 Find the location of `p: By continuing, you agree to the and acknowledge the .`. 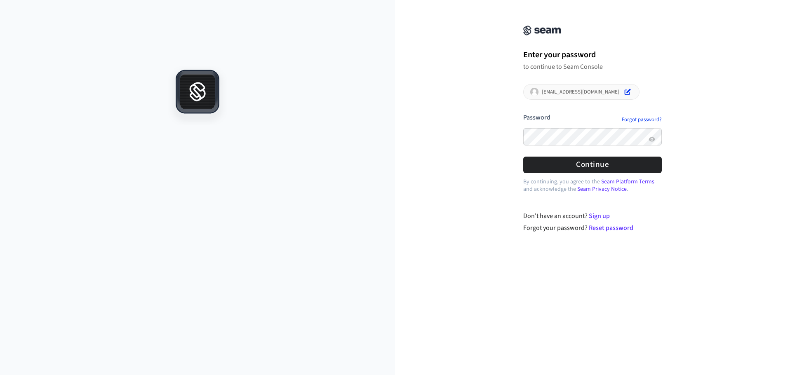

p: By continuing, you agree to the and acknowledge the . is located at coordinates (593, 186).